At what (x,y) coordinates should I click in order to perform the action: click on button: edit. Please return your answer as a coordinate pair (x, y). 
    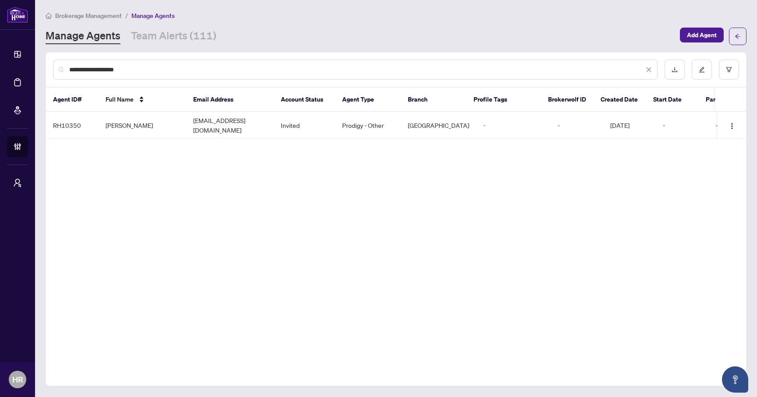
    Looking at the image, I should click on (702, 70).